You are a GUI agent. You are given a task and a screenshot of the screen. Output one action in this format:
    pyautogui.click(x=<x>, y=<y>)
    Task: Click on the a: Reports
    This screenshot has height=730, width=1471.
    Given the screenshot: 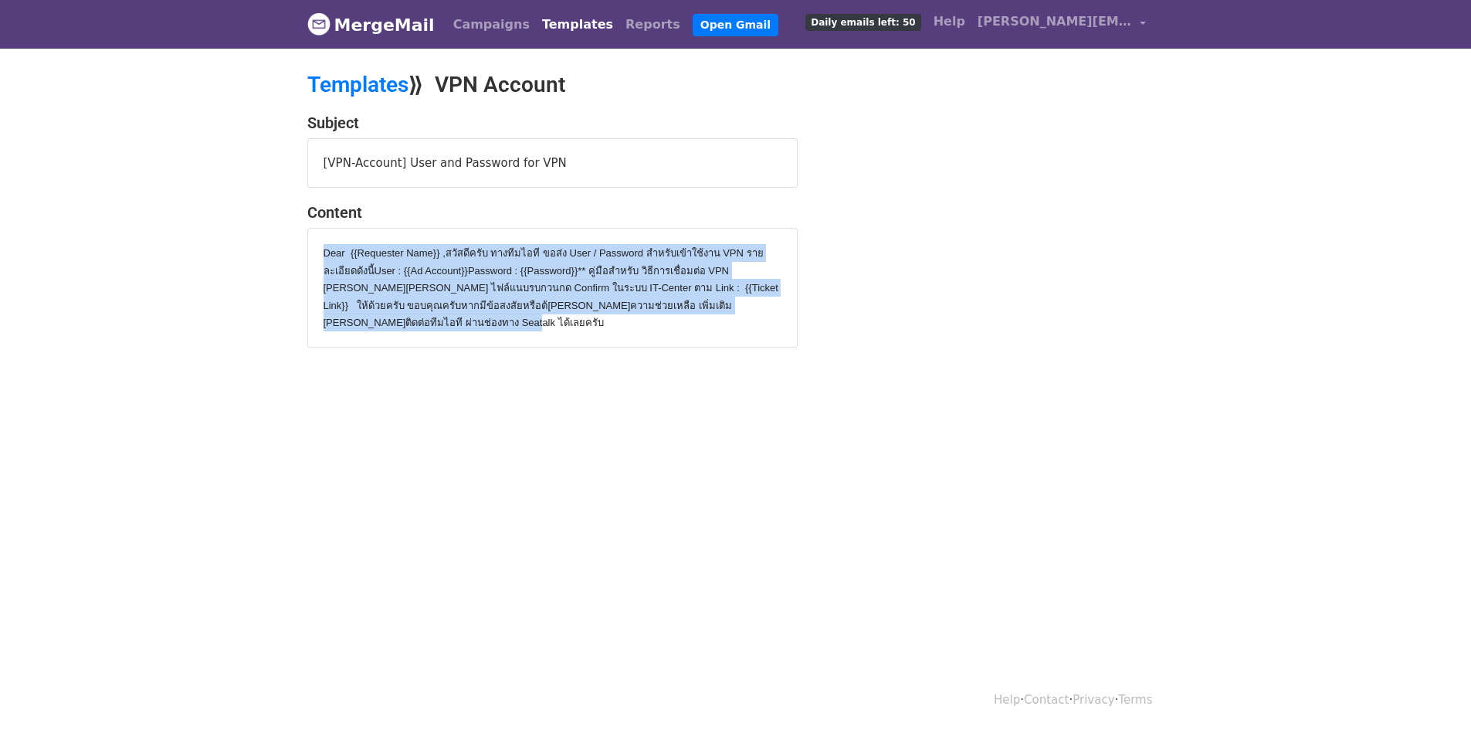 What is the action you would take?
    pyautogui.click(x=652, y=25)
    